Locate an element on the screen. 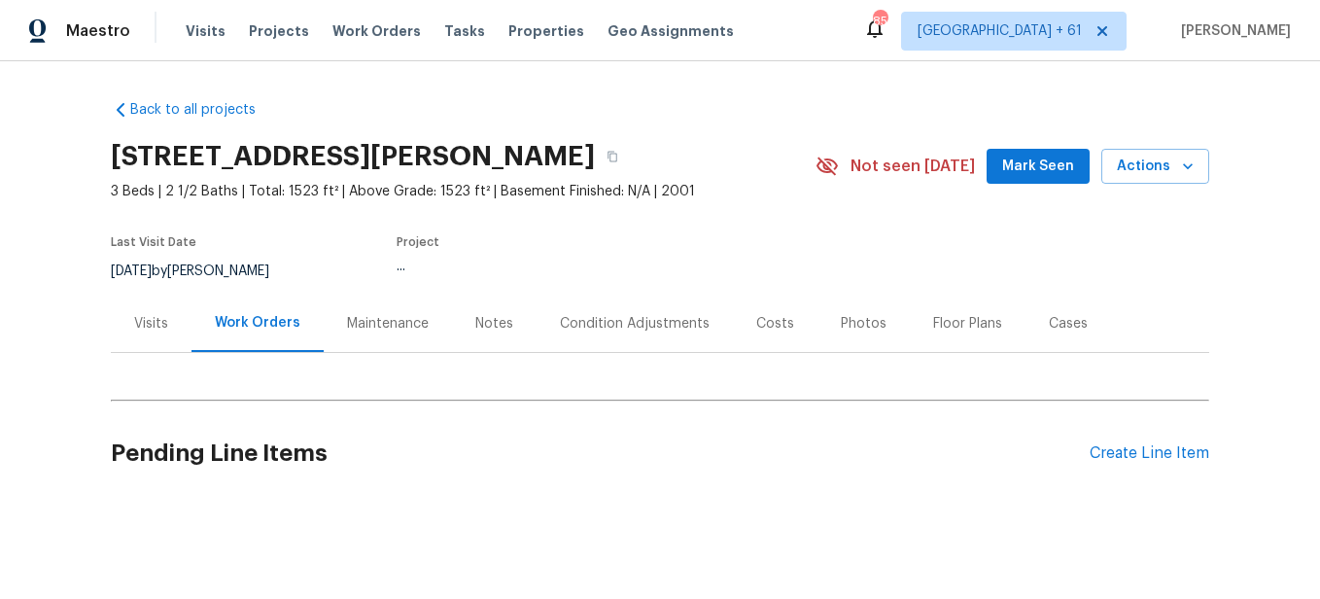  span: Projects is located at coordinates (279, 31).